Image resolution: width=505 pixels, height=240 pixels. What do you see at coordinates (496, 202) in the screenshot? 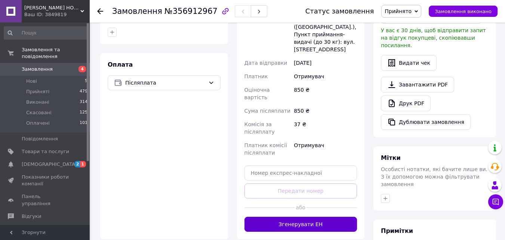
I see `button: Чат з покупцем` at bounding box center [496, 202].